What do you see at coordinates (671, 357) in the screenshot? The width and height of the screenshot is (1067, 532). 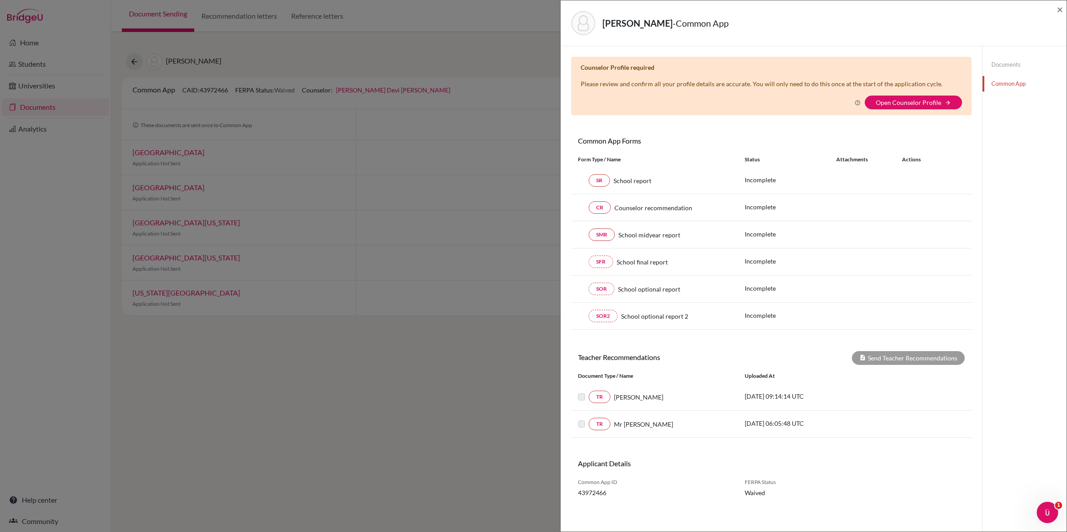 I see `h6: Teacher Recommendations` at bounding box center [671, 357].